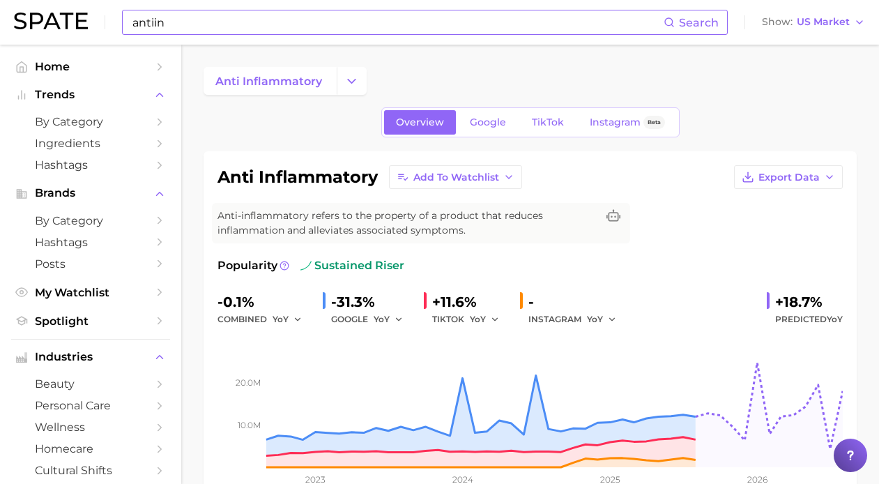 The width and height of the screenshot is (879, 484). I want to click on a: My Watchlist, so click(91, 292).